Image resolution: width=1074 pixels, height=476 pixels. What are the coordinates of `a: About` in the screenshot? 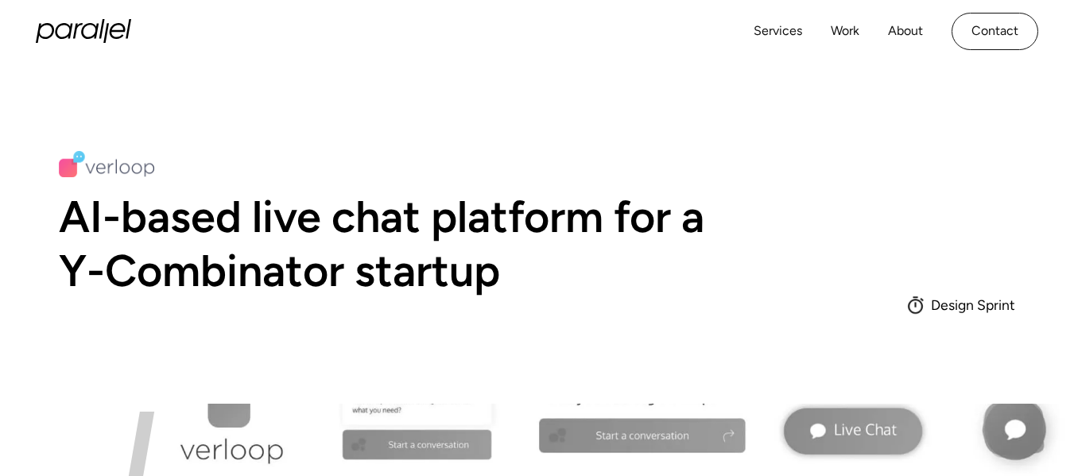 It's located at (905, 31).